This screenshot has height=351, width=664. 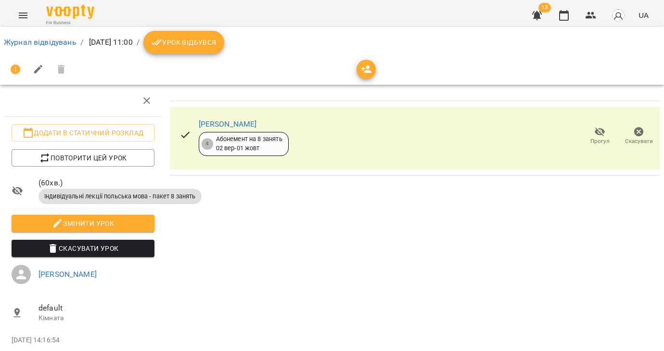 I want to click on button: Прогул, so click(x=599, y=136).